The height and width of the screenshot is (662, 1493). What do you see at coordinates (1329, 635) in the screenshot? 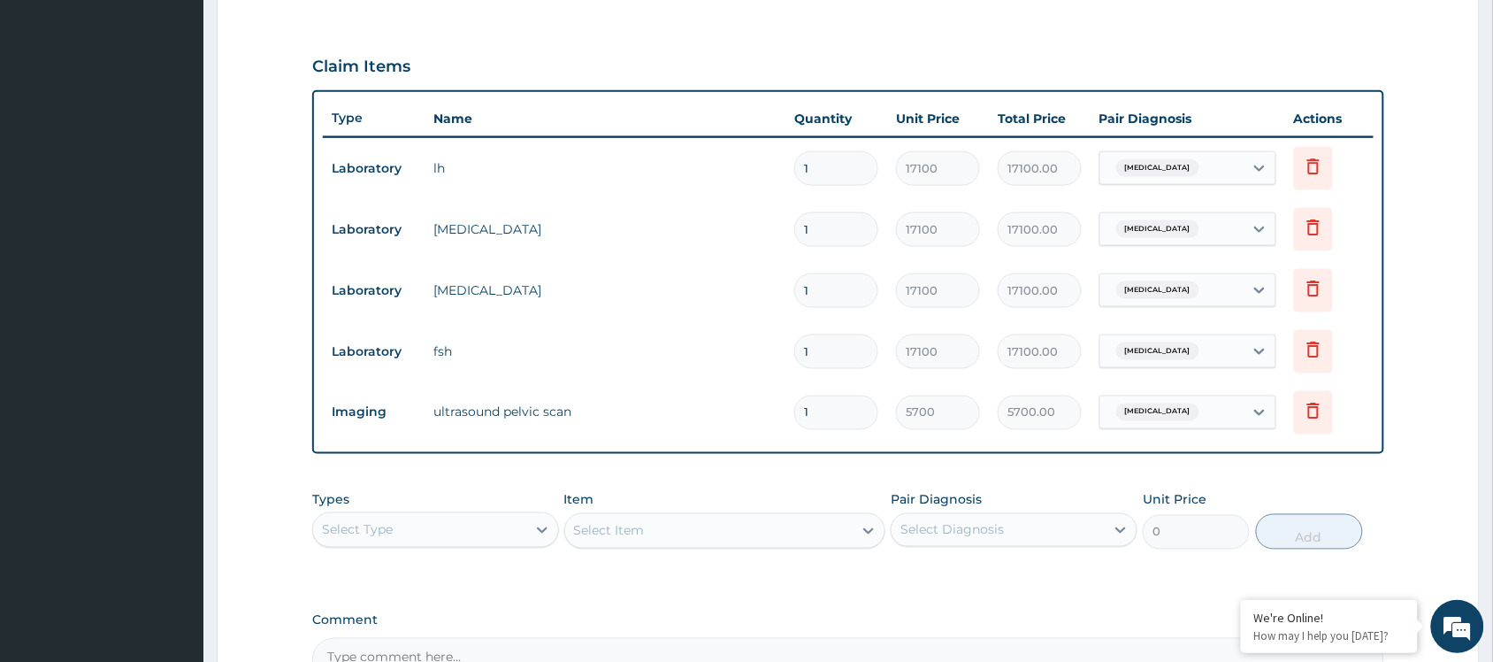
I see `p: How may I help you today?` at bounding box center [1329, 635].